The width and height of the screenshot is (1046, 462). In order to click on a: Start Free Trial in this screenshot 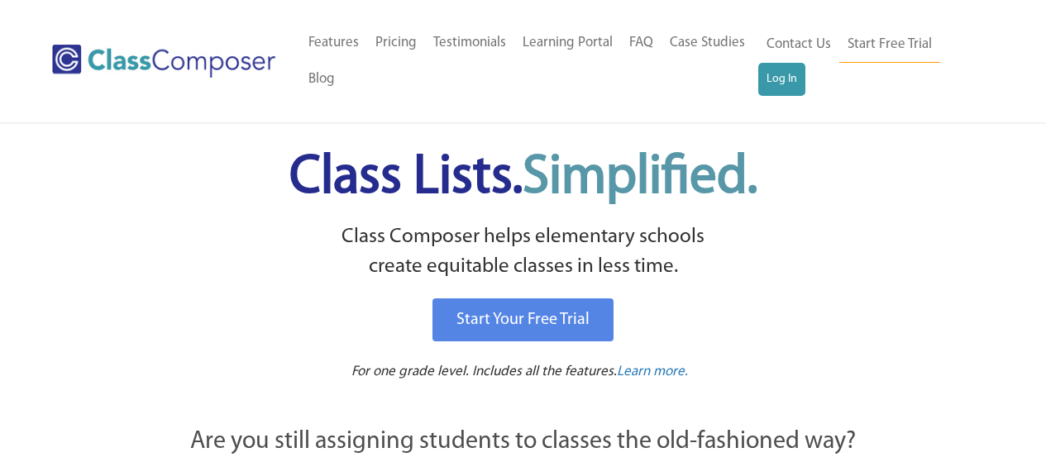, I will do `click(890, 45)`.